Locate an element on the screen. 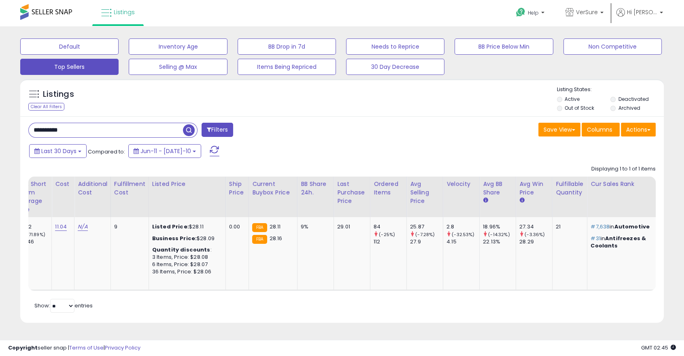  a: N/A is located at coordinates (83, 227).